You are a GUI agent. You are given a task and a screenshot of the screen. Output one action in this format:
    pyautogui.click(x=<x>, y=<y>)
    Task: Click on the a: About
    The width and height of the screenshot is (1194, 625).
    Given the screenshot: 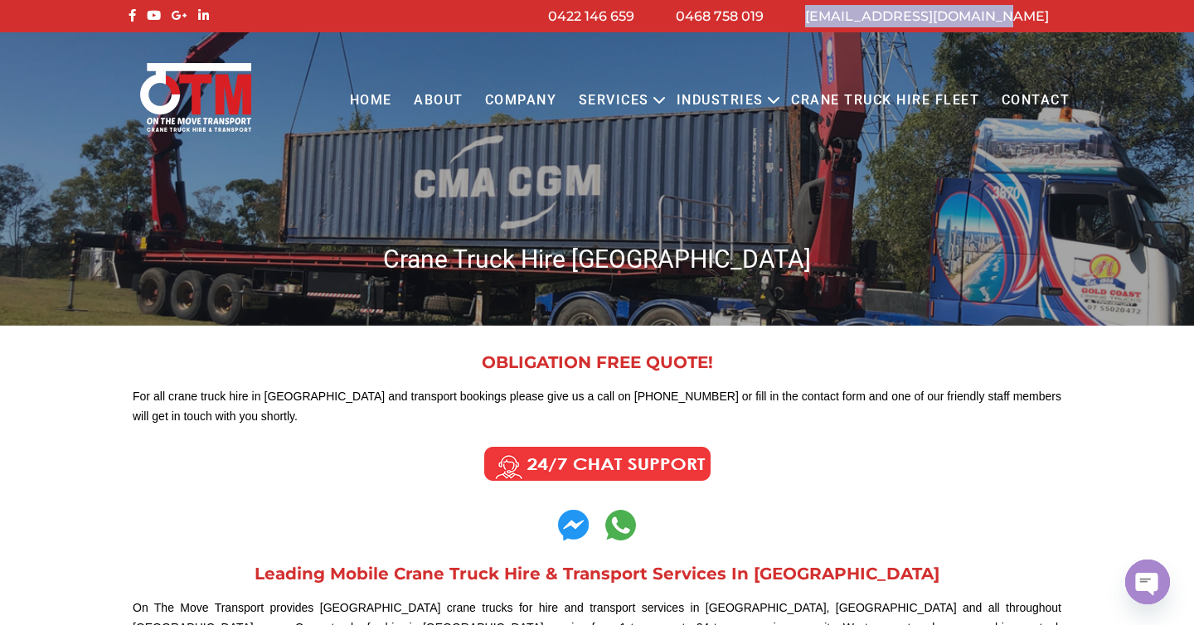 What is the action you would take?
    pyautogui.click(x=439, y=100)
    